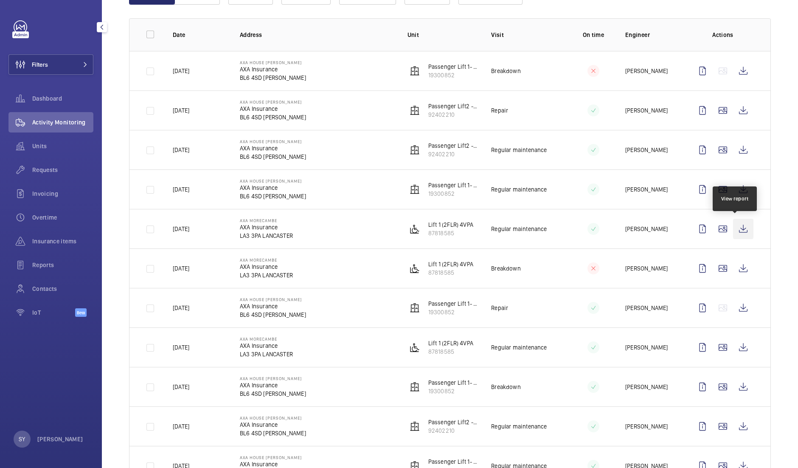  What do you see at coordinates (594, 35) in the screenshot?
I see `p: On time` at bounding box center [594, 35].